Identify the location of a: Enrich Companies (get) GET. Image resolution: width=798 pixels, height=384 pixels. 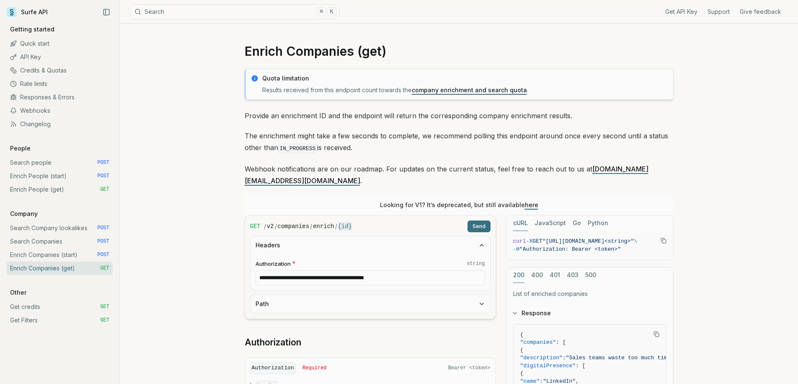
(59, 268).